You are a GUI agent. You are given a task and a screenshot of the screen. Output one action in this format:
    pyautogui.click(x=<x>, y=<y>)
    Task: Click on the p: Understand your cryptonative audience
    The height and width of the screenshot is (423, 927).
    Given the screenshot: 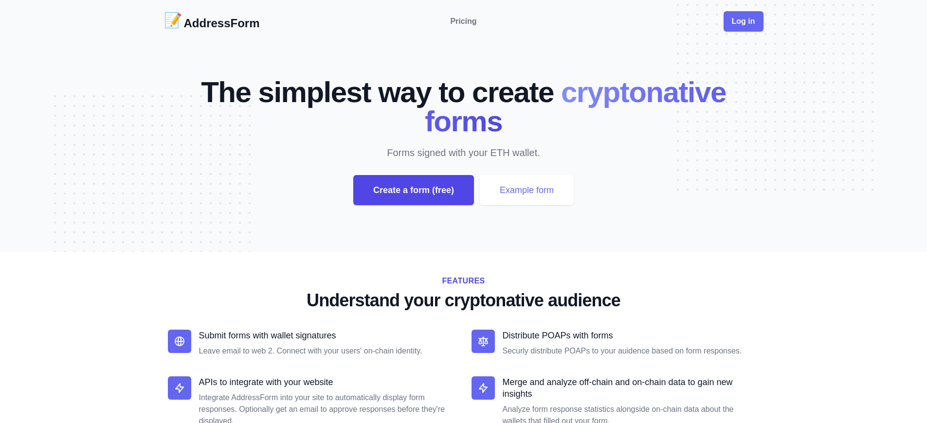 What is the action you would take?
    pyautogui.click(x=464, y=301)
    